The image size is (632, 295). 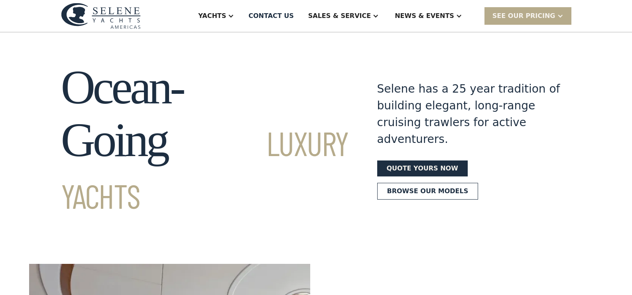 I want to click on span: Luxury Yachts, so click(x=205, y=169).